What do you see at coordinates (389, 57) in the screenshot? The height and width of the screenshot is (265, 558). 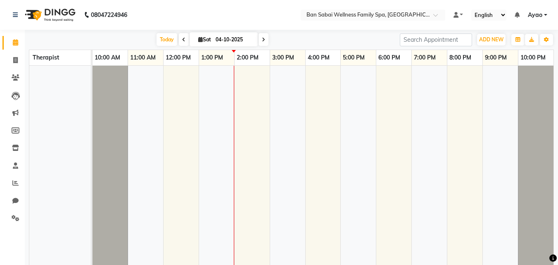 I see `a: 6:00 PM` at bounding box center [389, 57].